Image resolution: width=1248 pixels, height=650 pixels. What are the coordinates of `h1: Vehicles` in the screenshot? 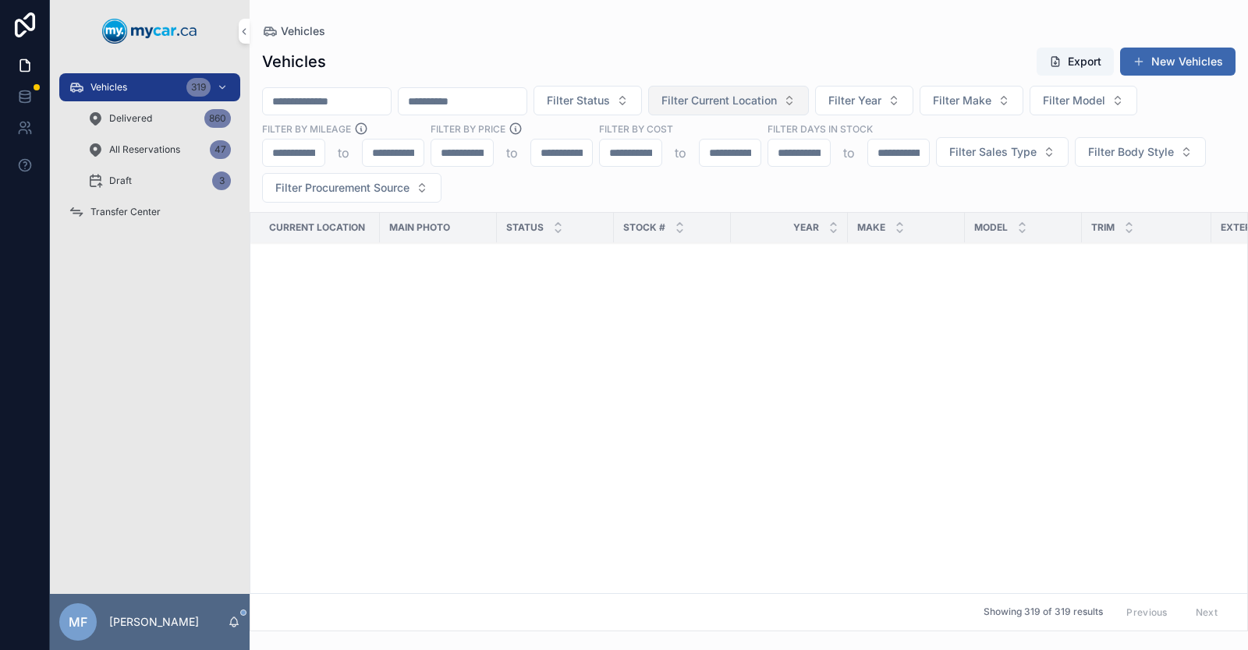 It's located at (294, 62).